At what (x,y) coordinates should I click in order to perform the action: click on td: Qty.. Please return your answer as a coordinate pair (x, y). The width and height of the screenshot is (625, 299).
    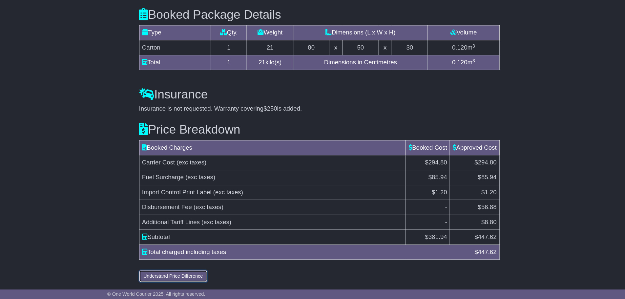
    Looking at the image, I should click on (225, 41).